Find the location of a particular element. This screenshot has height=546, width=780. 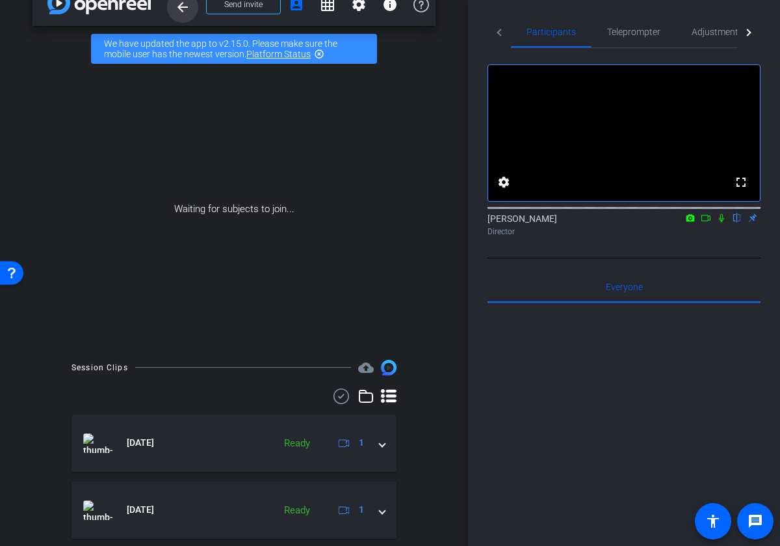

mat-icon: flip is located at coordinates (738, 217).